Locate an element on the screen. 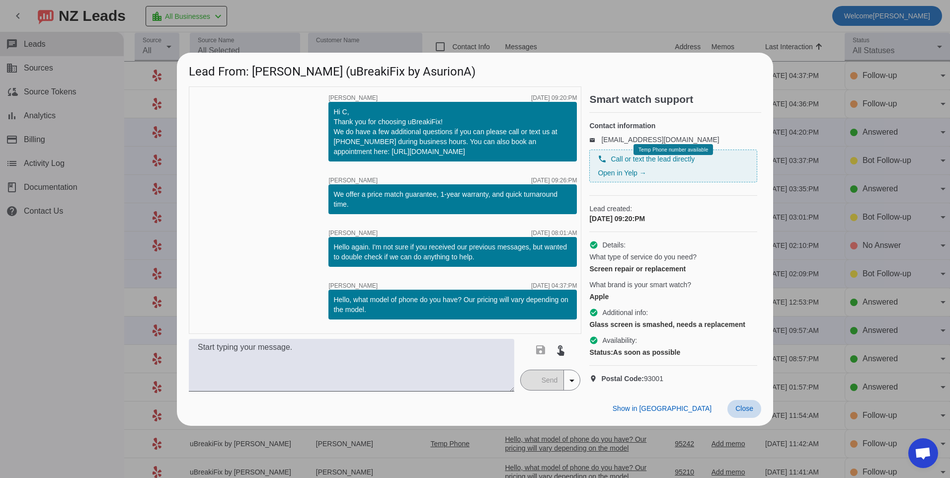 Image resolution: width=950 pixels, height=478 pixels. span: Availability: is located at coordinates (620, 340).